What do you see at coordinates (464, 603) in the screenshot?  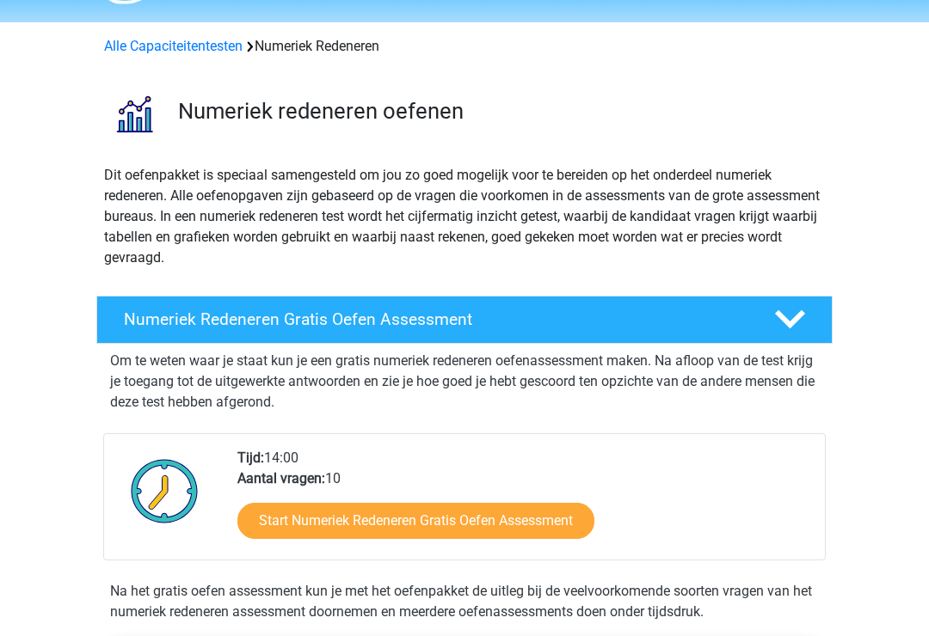 I see `div: Na het gratis oefen assessment kun je met het oefenpakket de uitleg bij de veelvoorkomende soorte...` at bounding box center [464, 603].